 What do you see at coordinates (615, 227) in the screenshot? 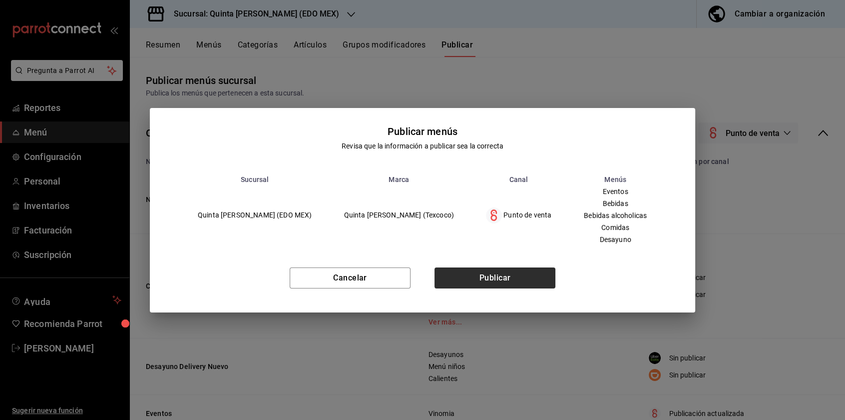
I see `span: Comidas` at bounding box center [615, 227].